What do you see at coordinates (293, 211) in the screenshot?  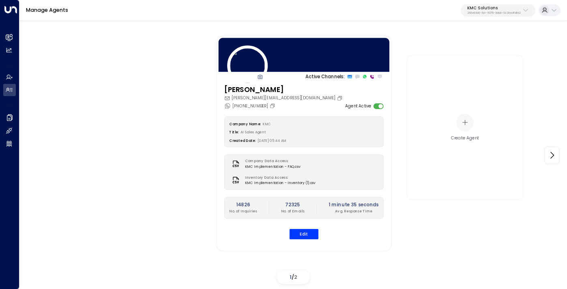 I see `p: No. of Emails` at bounding box center [293, 211].